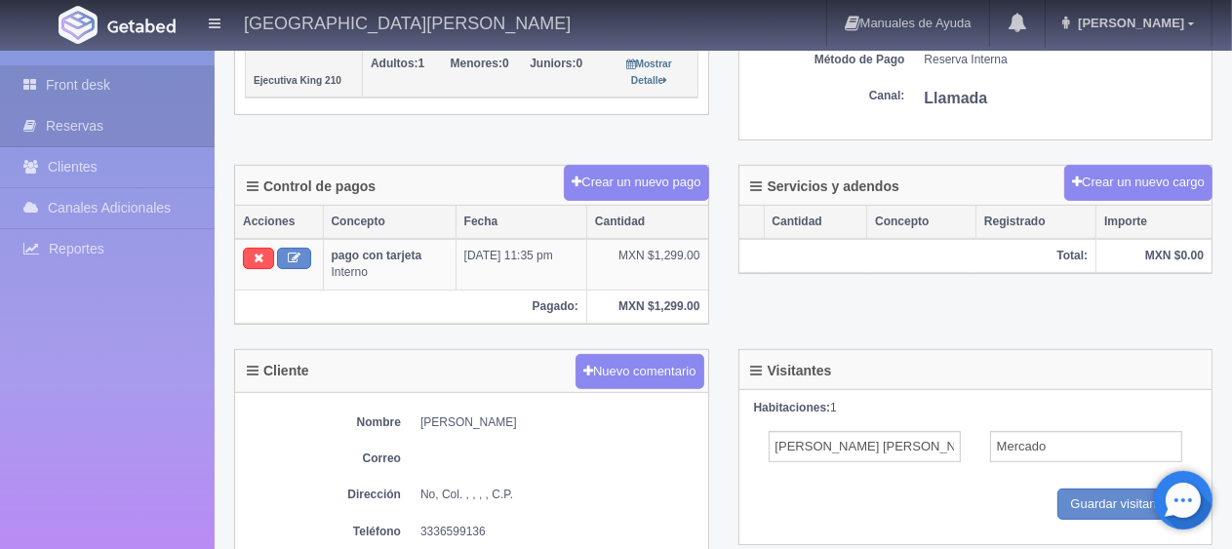 The height and width of the screenshot is (549, 1232). Describe the element at coordinates (279, 222) in the screenshot. I see `th: Acciones` at that location.